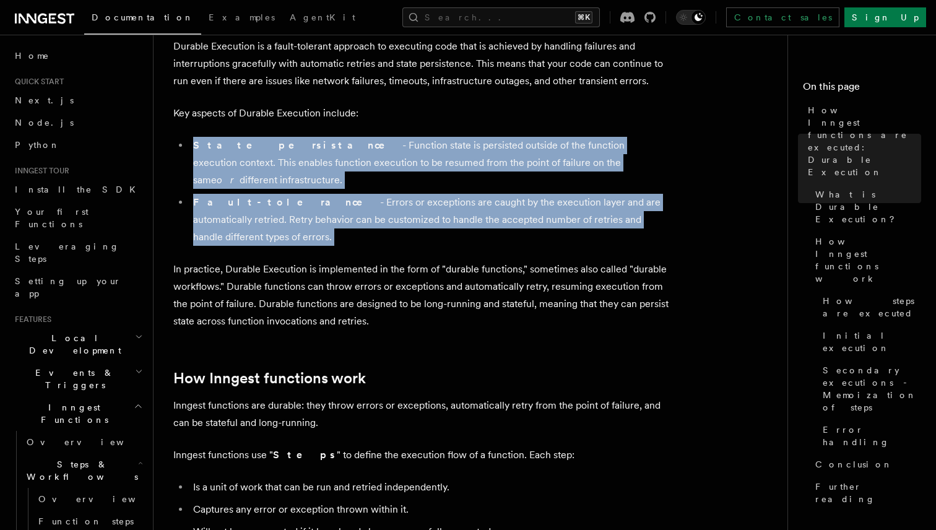 Image resolution: width=936 pixels, height=530 pixels. What do you see at coordinates (862, 89) in the screenshot?
I see `h4: On this page` at bounding box center [862, 89].